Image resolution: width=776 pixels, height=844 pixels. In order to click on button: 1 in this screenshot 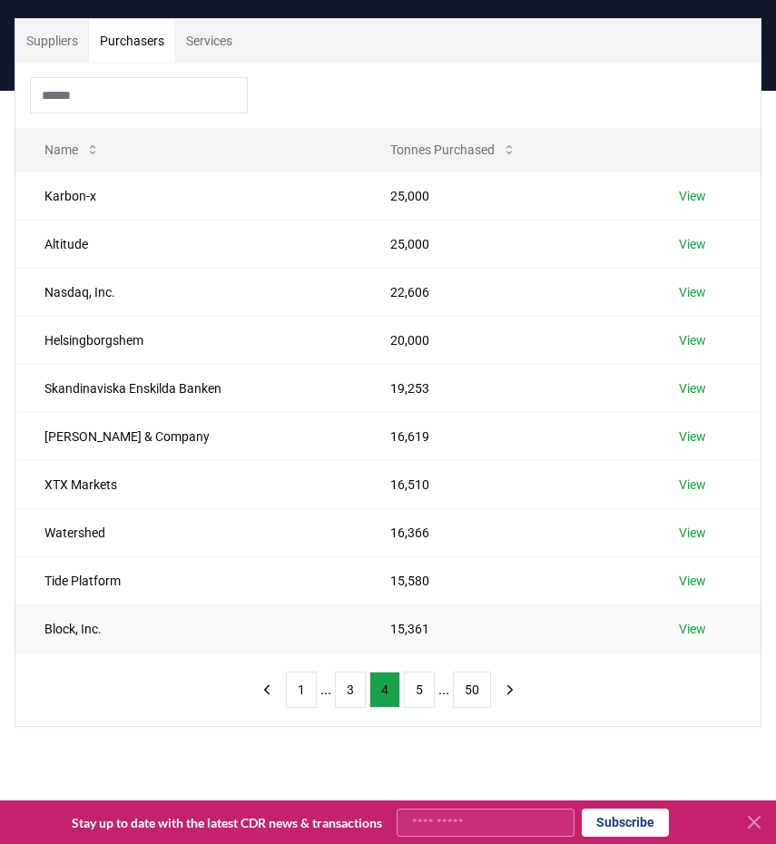, I will do `click(301, 690)`.